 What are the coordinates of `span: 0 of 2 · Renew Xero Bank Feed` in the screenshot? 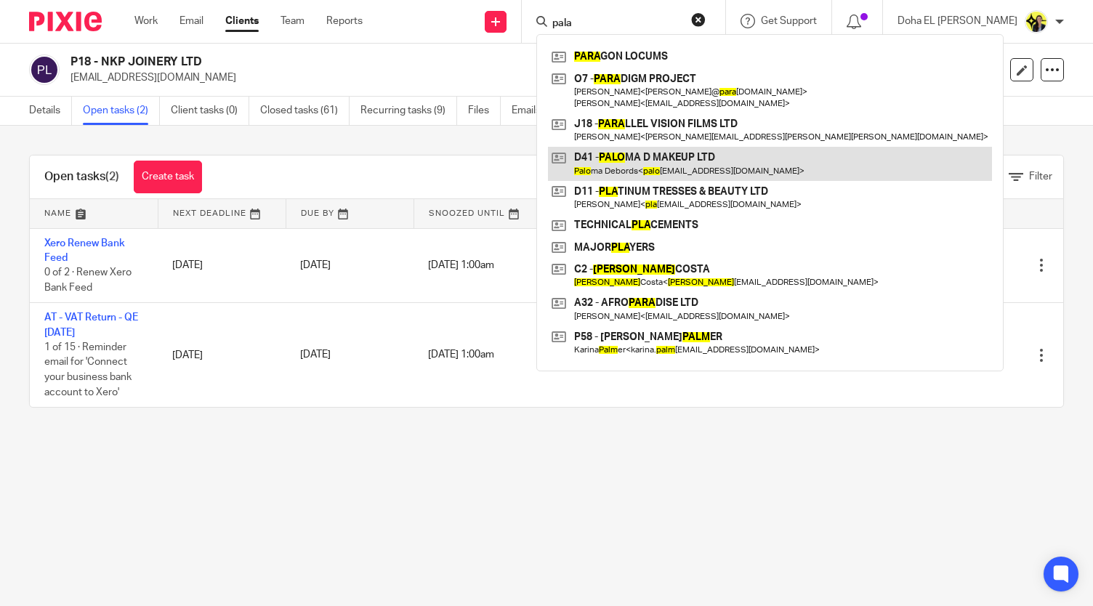 It's located at (88, 280).